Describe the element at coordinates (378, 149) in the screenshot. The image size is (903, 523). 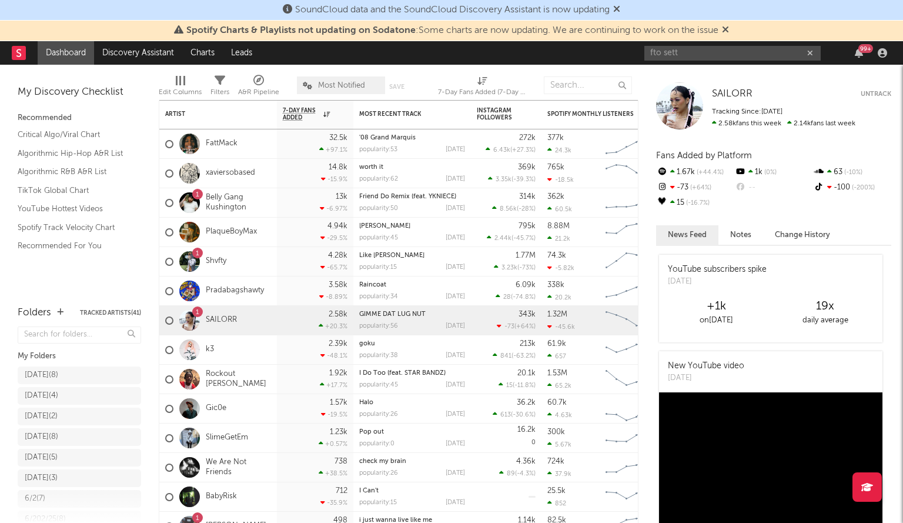
I see `div: popularity: 53` at that location.